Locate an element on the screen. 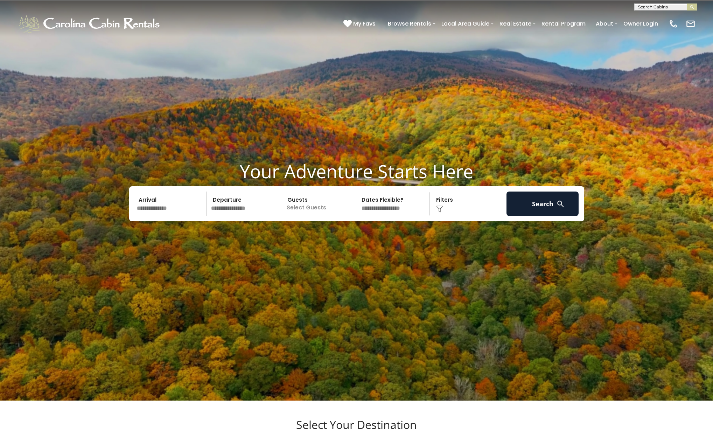  img: search-regular-white.png is located at coordinates (560, 204).